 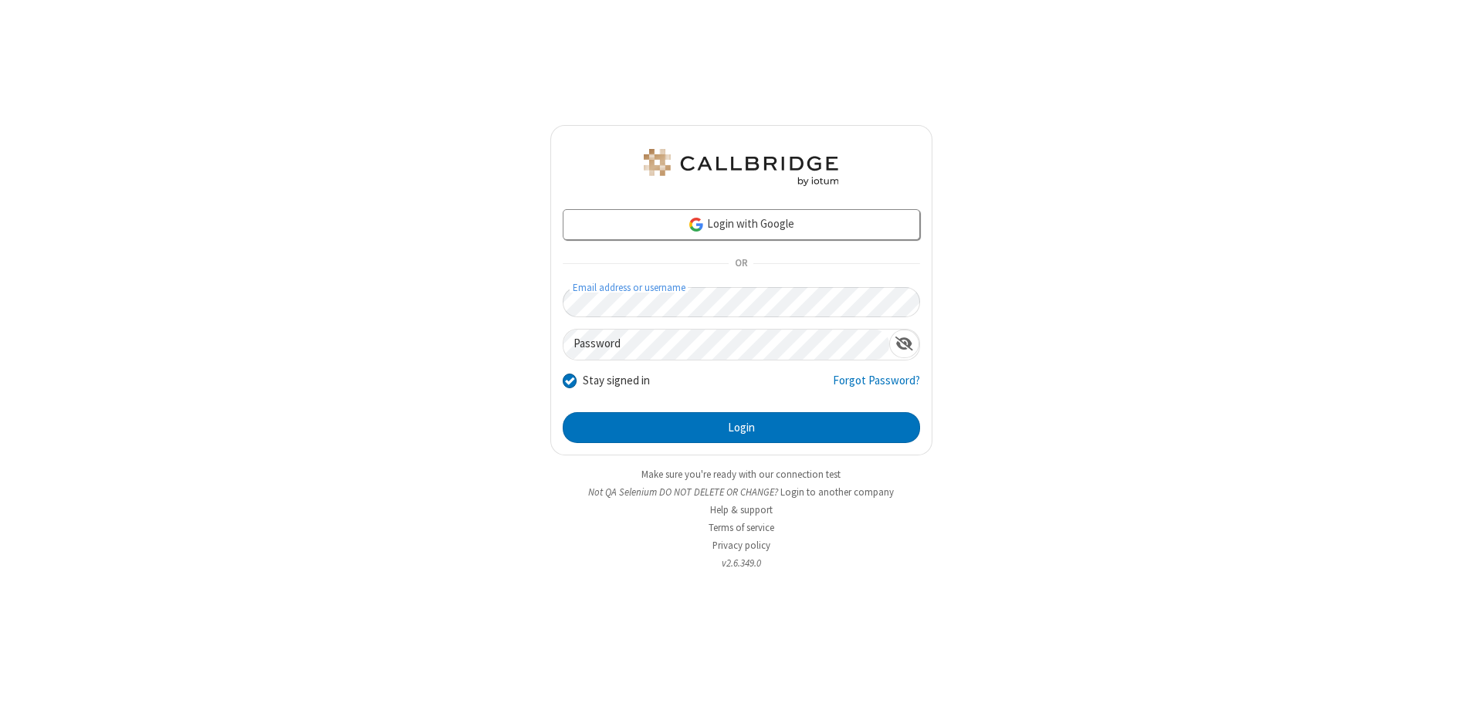 I want to click on a: Terms of service, so click(x=741, y=527).